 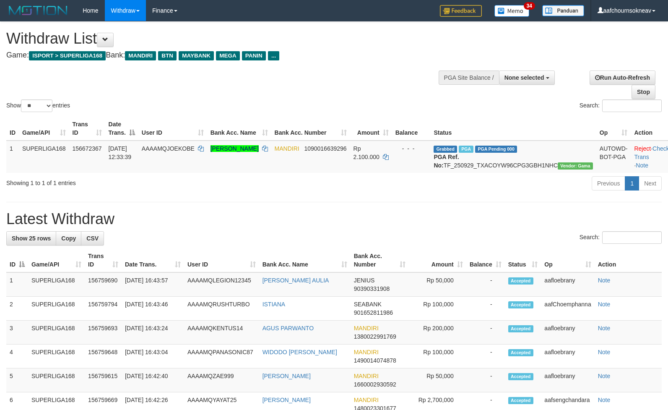 I want to click on a: Previous, so click(x=609, y=183).